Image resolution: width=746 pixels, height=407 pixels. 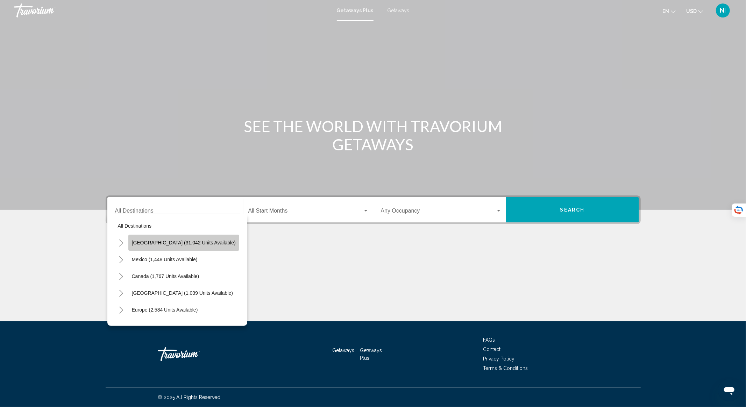 What do you see at coordinates (190, 397) in the screenshot?
I see `span: © 2025 All Rights Reserved.` at bounding box center [190, 397].